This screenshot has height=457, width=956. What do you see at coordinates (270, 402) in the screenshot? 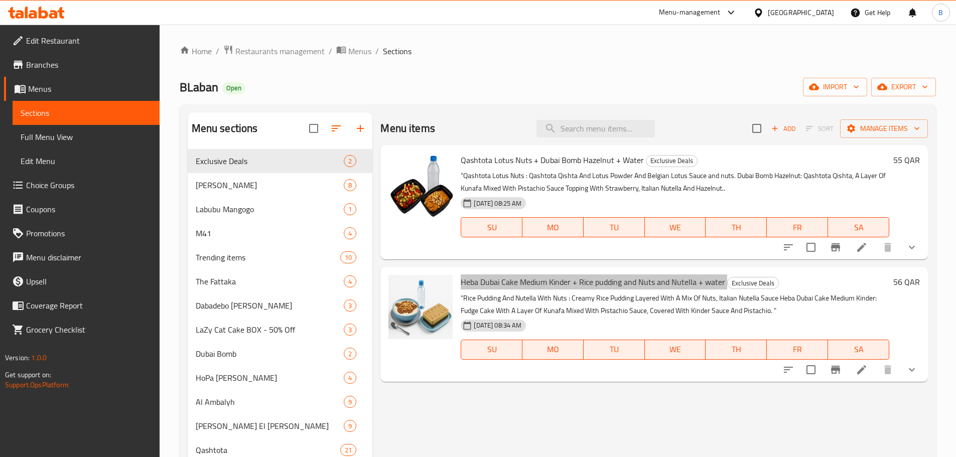
I see `span: Al Ambalyh` at bounding box center [270, 402].